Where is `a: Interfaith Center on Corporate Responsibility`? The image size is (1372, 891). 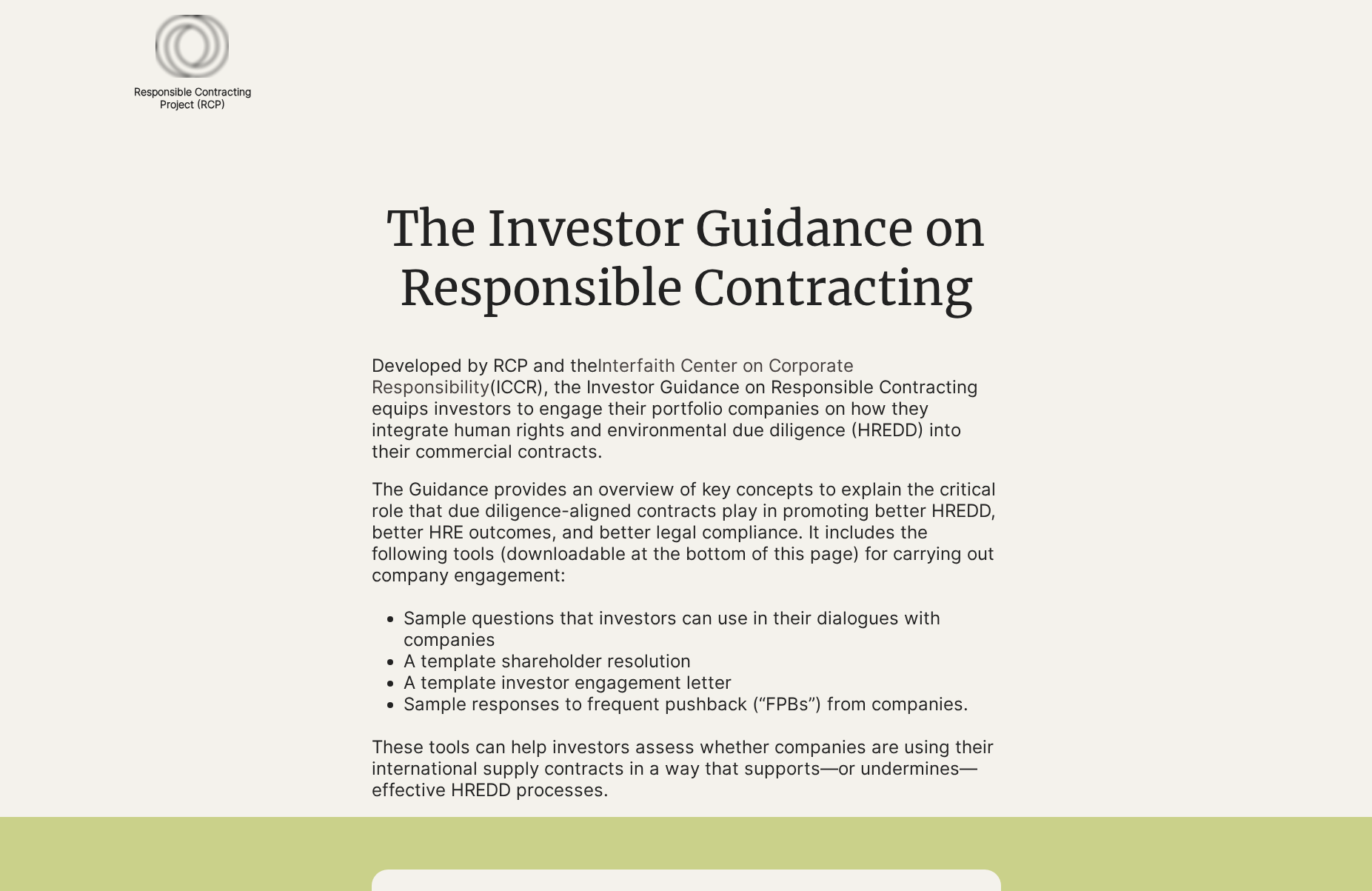 a: Interfaith Center on Corporate Responsibility is located at coordinates (613, 376).